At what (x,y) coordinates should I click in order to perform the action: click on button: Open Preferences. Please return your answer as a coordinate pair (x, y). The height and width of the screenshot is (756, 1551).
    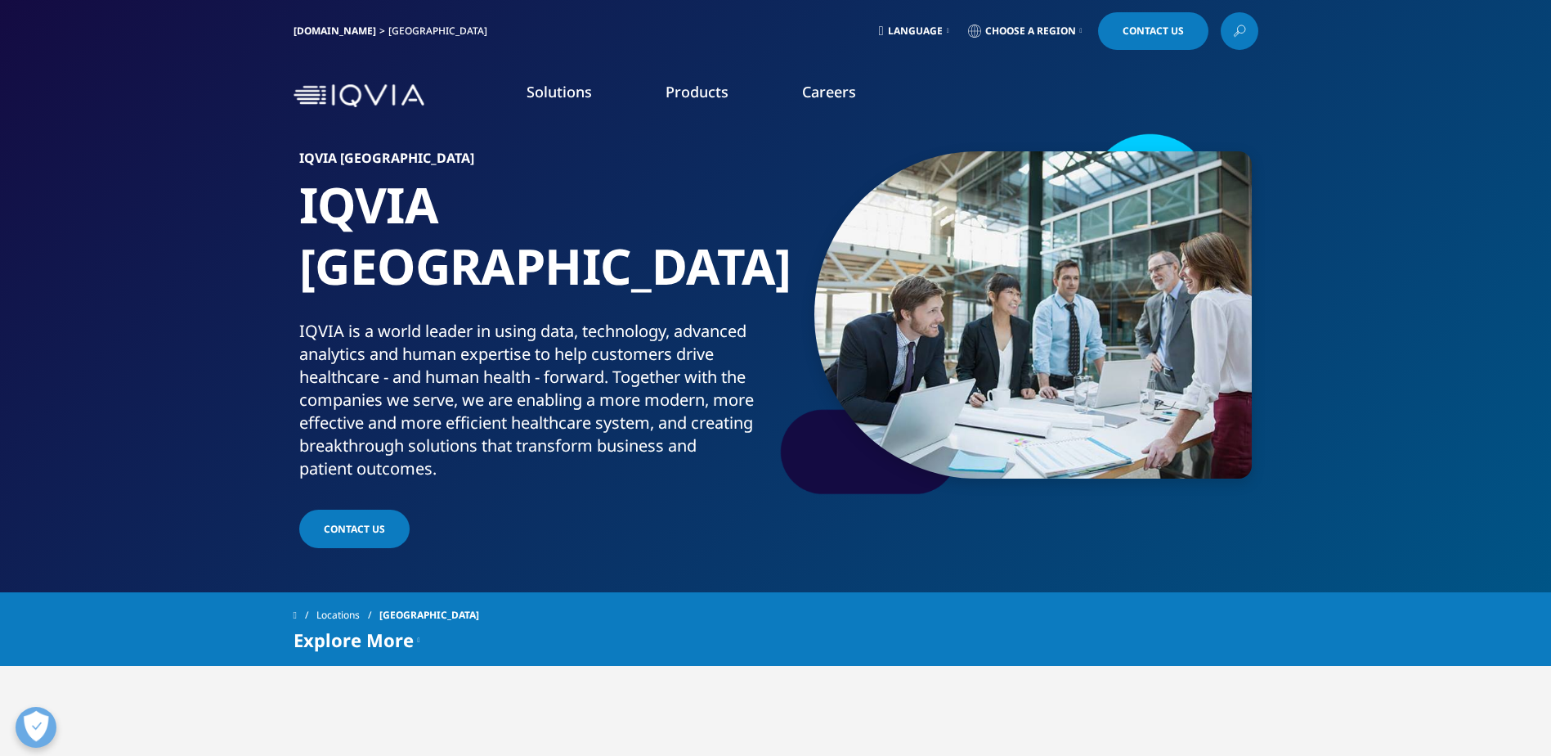
    Looking at the image, I should click on (36, 727).